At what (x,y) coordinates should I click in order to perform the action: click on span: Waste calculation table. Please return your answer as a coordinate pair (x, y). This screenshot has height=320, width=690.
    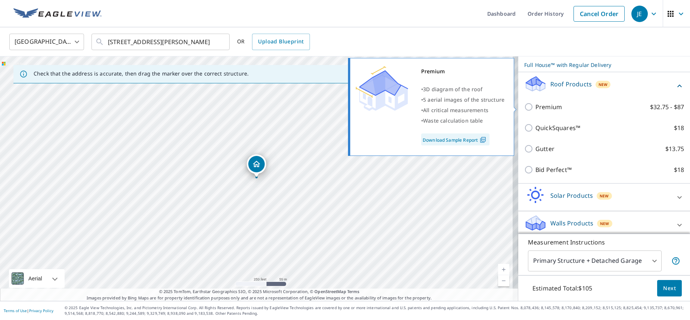
    Looking at the image, I should click on (453, 120).